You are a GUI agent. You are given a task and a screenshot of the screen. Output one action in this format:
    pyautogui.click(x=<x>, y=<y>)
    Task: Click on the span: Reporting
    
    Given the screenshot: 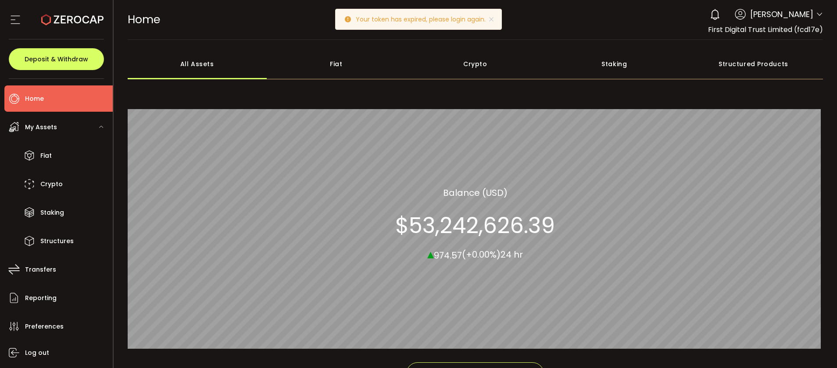 What is the action you would take?
    pyautogui.click(x=41, y=298)
    